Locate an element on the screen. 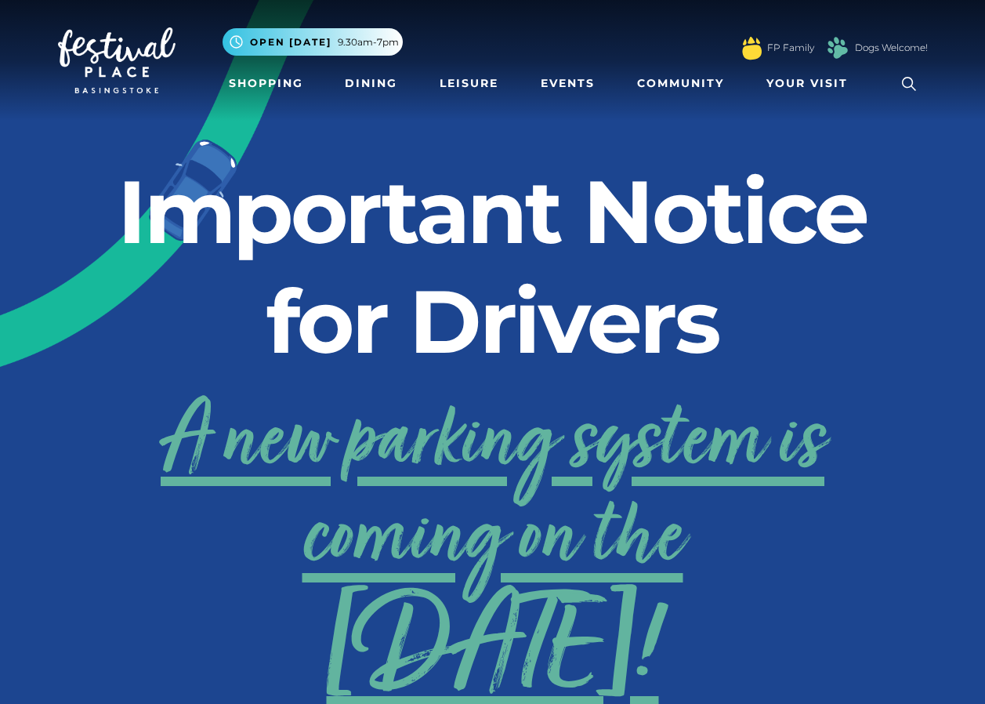 This screenshot has width=985, height=704. h2: Important Notice for Drivers is located at coordinates (493, 266).